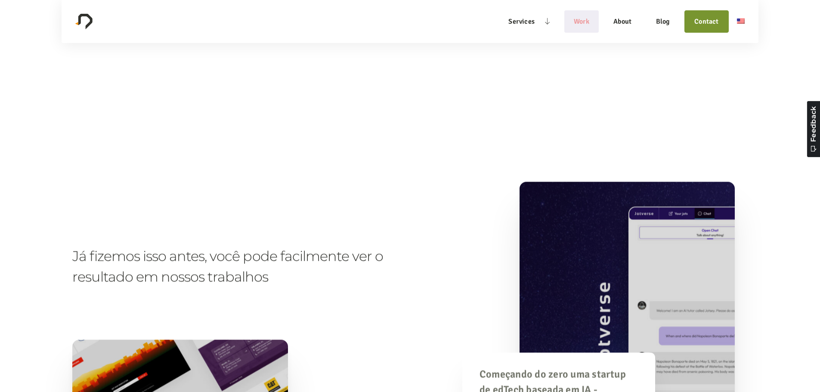  I want to click on button: Services sub-menu, so click(549, 22).